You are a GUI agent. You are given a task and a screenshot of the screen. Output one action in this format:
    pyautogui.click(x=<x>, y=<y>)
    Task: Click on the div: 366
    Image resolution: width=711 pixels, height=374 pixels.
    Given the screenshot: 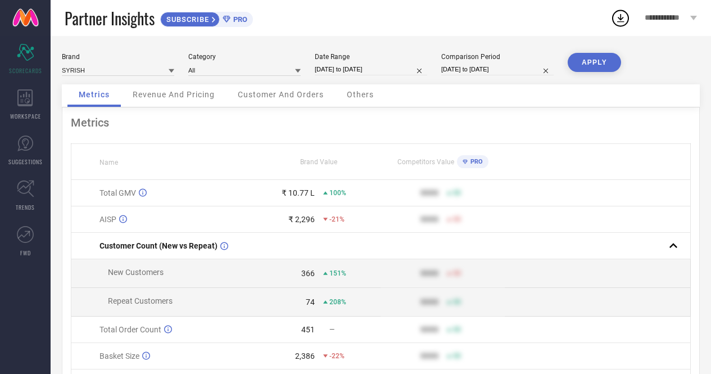 What is the action you would take?
    pyautogui.click(x=308, y=273)
    